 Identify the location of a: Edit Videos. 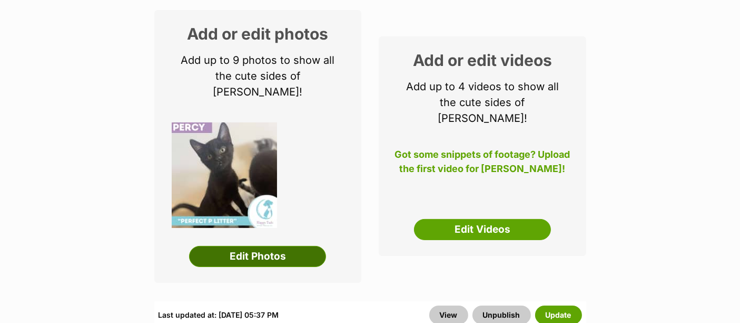
(483, 229).